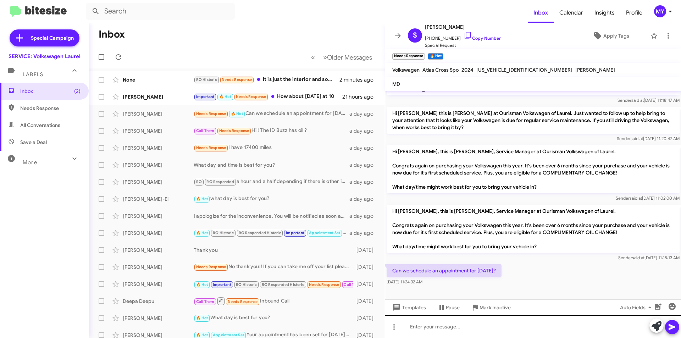 This screenshot has height=338, width=681. Describe the element at coordinates (271, 148) in the screenshot. I see `div: I have 17400 miles` at that location.